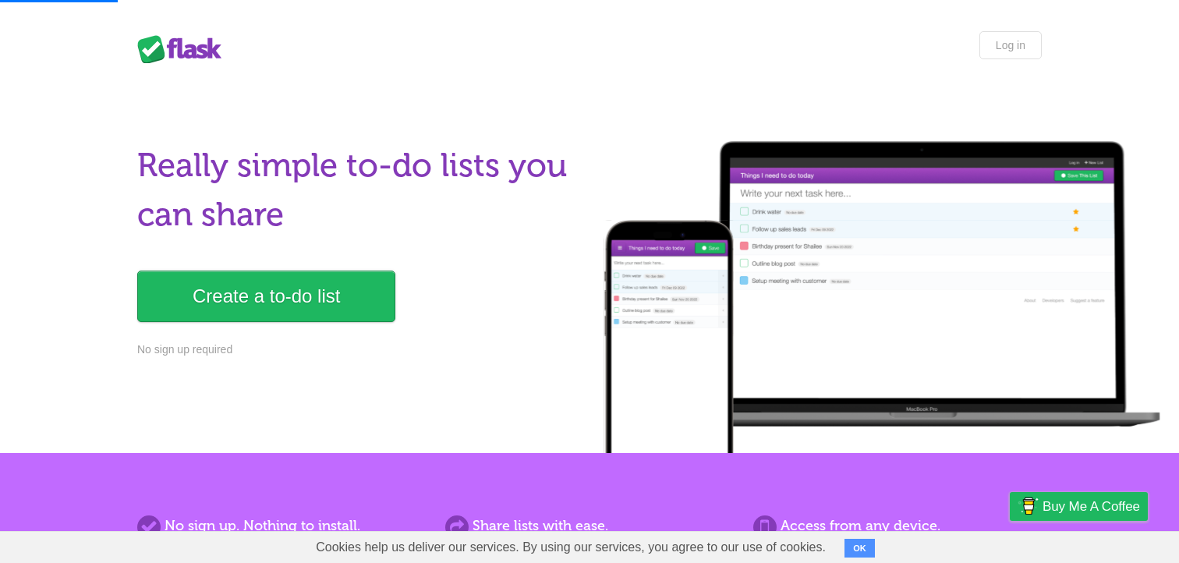  I want to click on span: Buy me a coffee, so click(1091, 506).